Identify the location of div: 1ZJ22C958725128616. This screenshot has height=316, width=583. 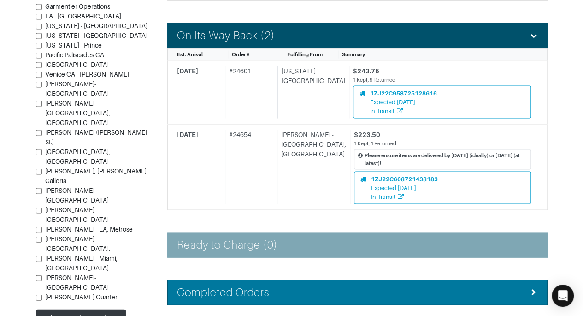
(403, 93).